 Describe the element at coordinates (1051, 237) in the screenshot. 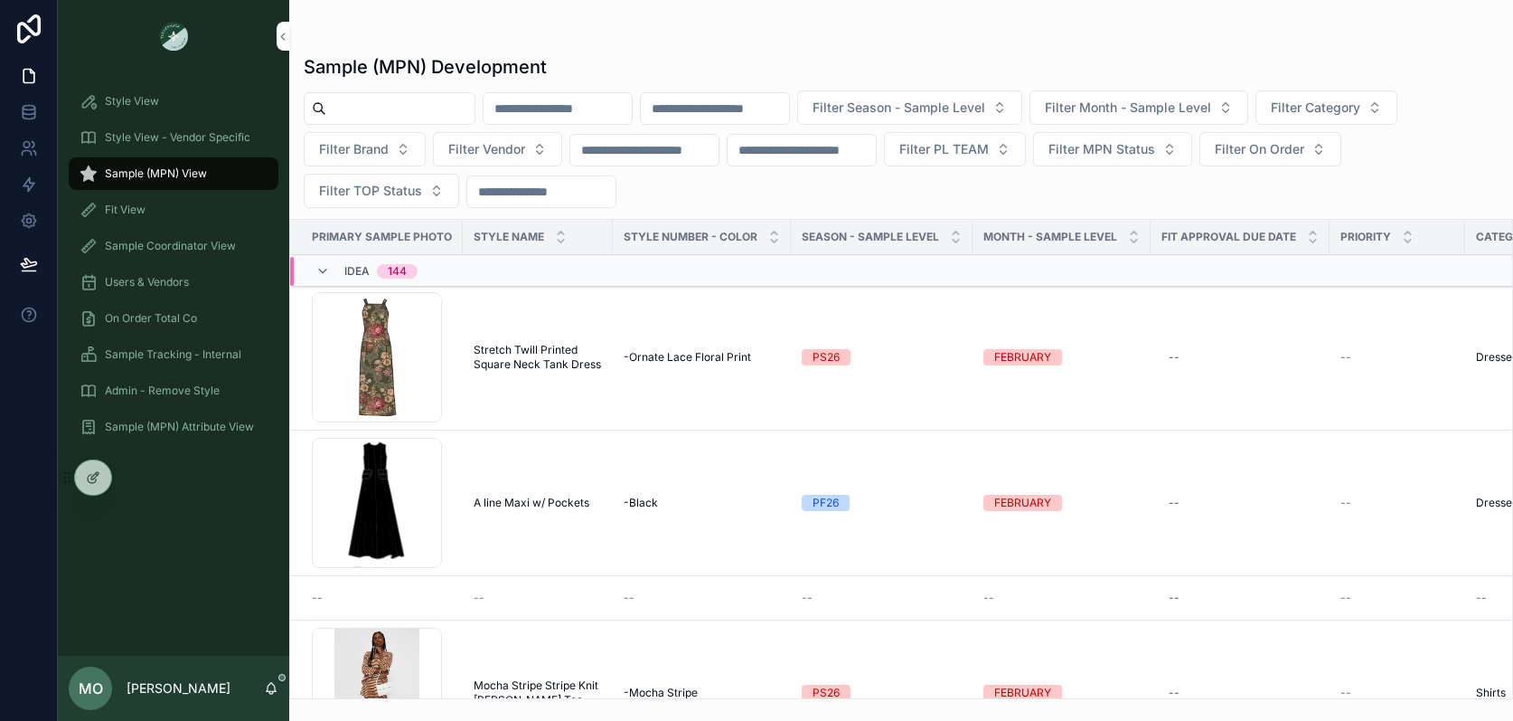

I see `span: MONTH - SAMPLE LEVEL` at that location.